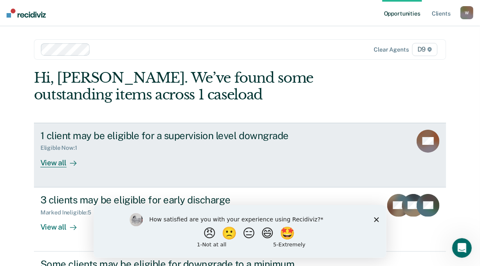  Describe the element at coordinates (218, 39) in the screenshot. I see `div: 5 - Extremely` at that location.